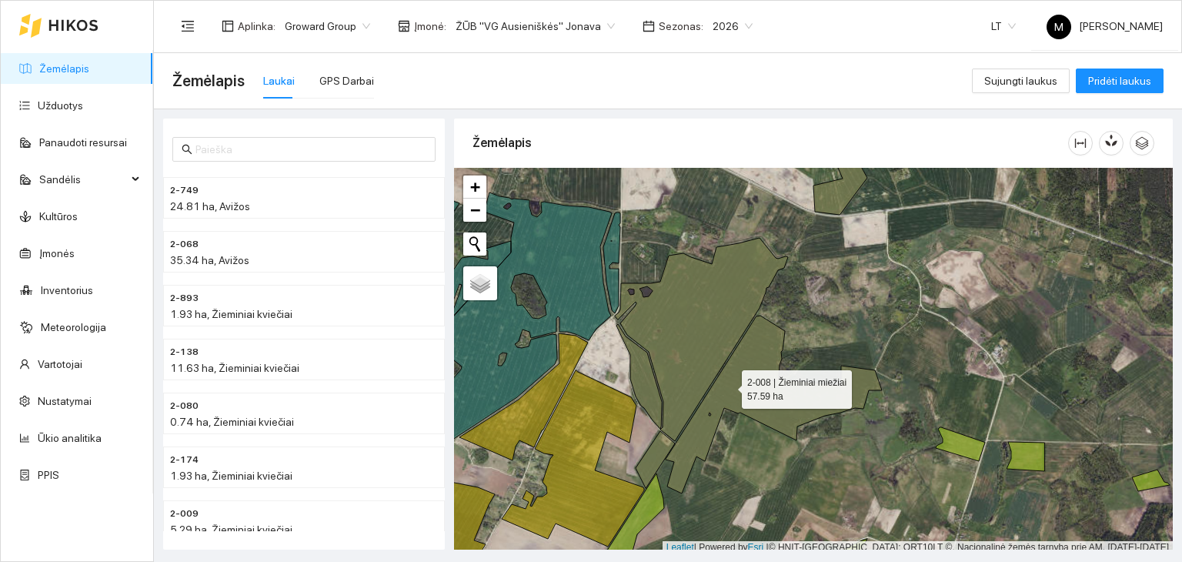 This screenshot has height=562, width=1182. I want to click on a: Inventorius, so click(67, 290).